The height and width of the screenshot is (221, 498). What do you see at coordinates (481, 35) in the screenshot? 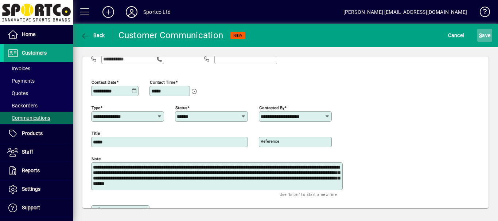
I see `span: S` at bounding box center [481, 35].